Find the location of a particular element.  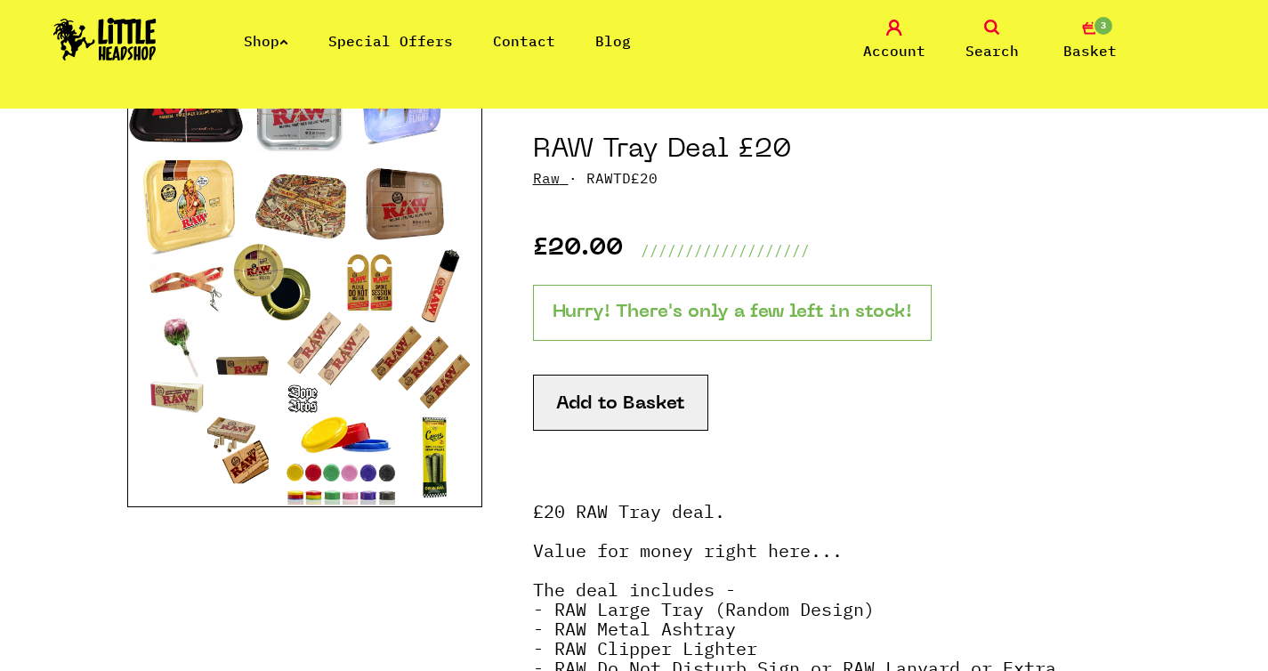

img: Little Head Shop Logo is located at coordinates (105, 39).